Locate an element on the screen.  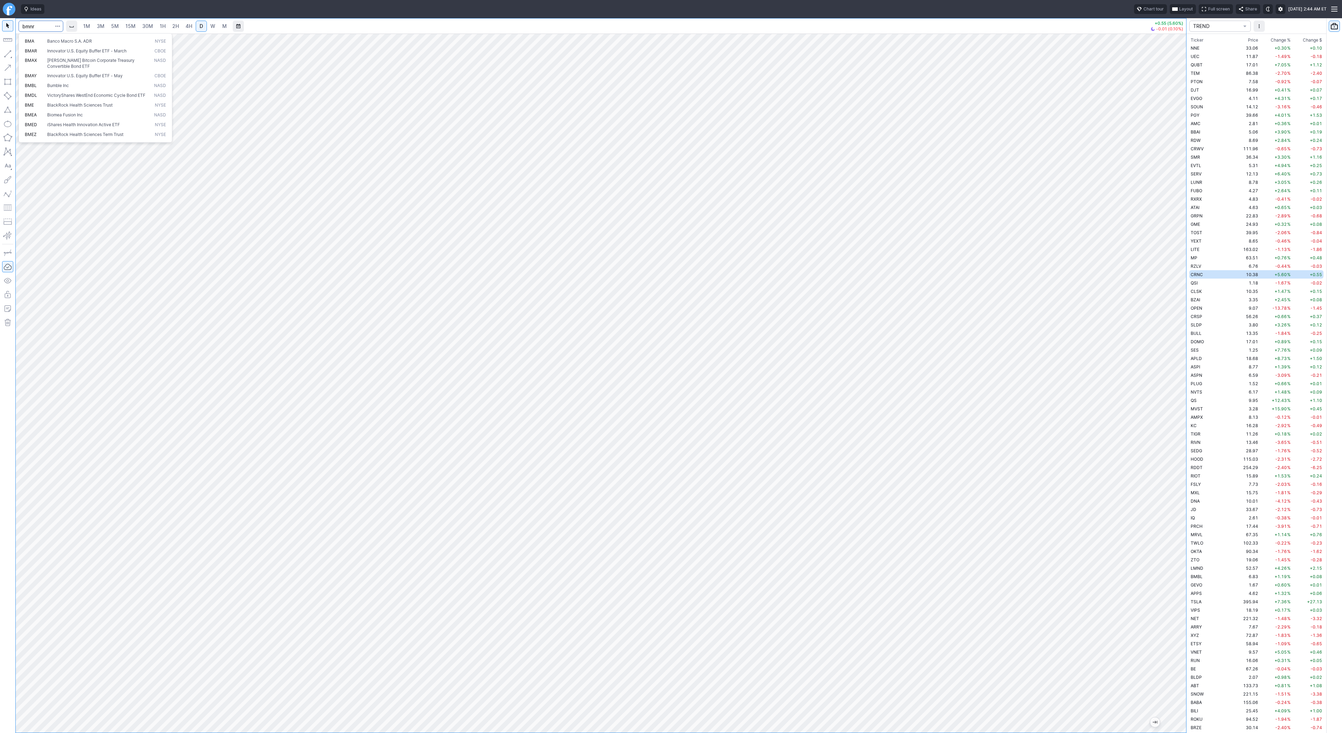
a: 1M is located at coordinates (87, 26).